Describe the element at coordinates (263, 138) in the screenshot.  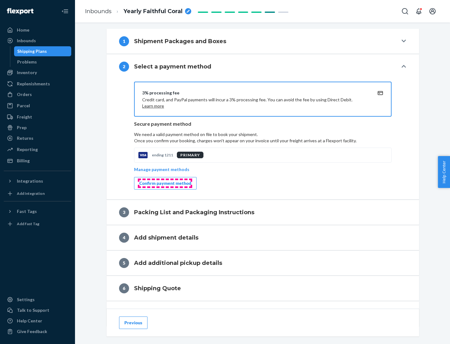
I see `p: We need a valid payment method on file to book your shipment.` at that location.